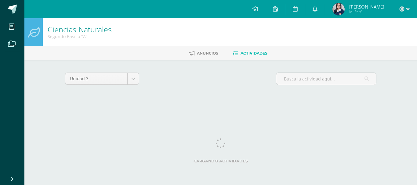  I want to click on a: Actividades, so click(250, 53).